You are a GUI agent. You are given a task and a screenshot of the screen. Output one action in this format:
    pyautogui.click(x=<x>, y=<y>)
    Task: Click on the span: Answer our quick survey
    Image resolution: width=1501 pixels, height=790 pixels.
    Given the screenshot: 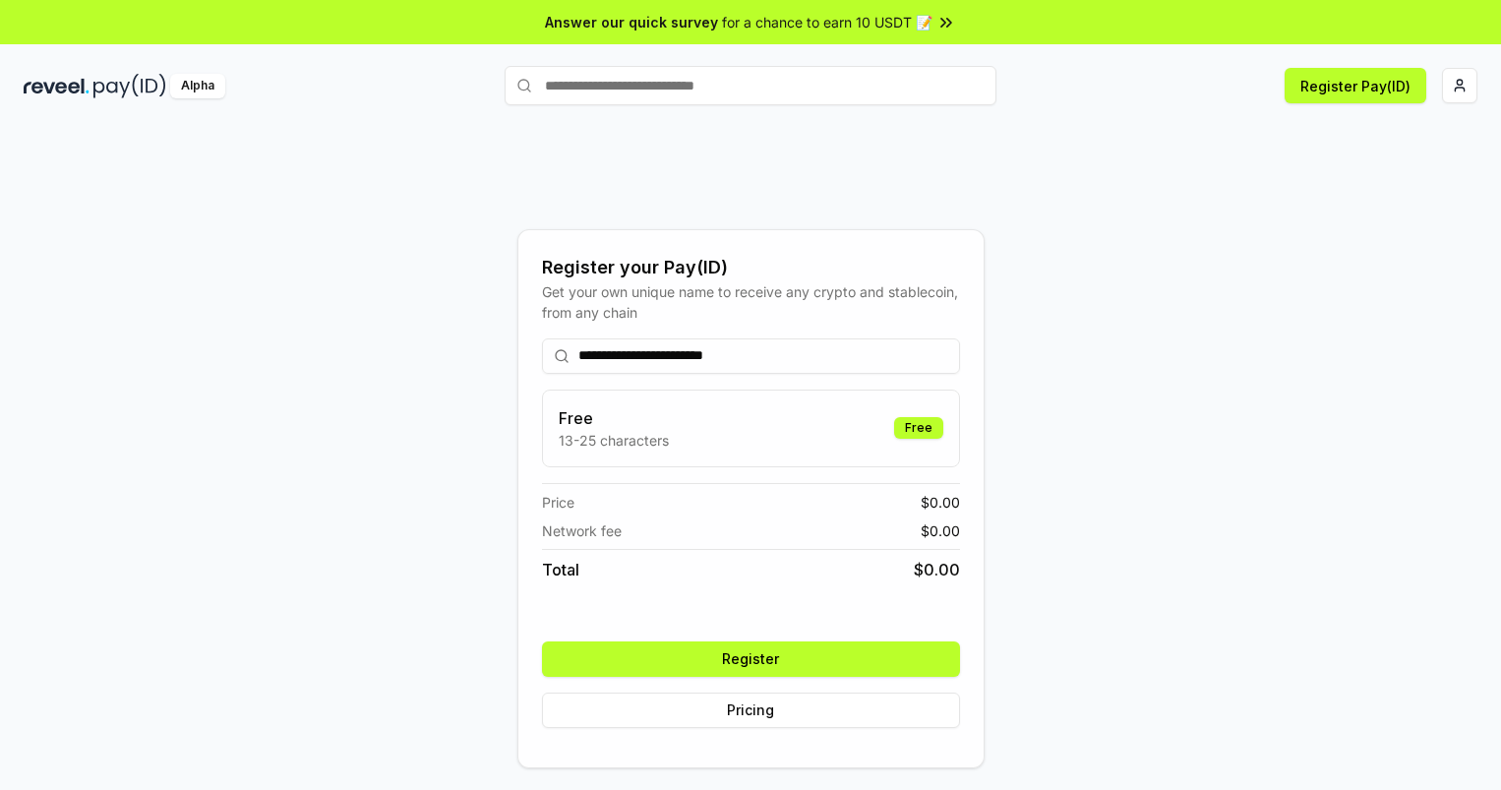 What is the action you would take?
    pyautogui.click(x=632, y=22)
    